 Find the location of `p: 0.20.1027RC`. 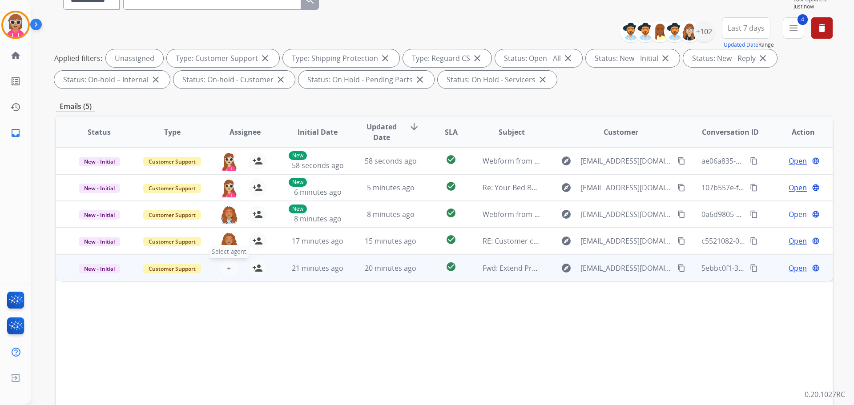

p: 0.20.1027RC is located at coordinates (825, 395).